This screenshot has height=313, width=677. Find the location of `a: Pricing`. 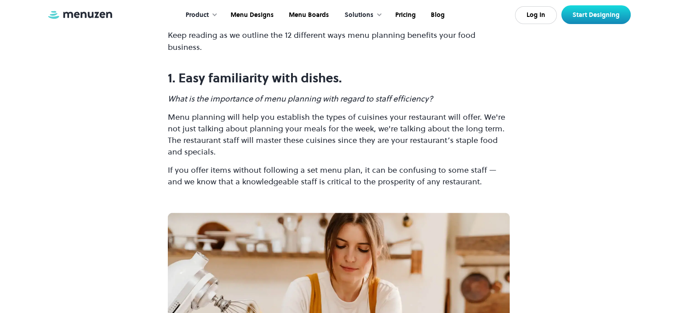

a: Pricing is located at coordinates (404, 15).